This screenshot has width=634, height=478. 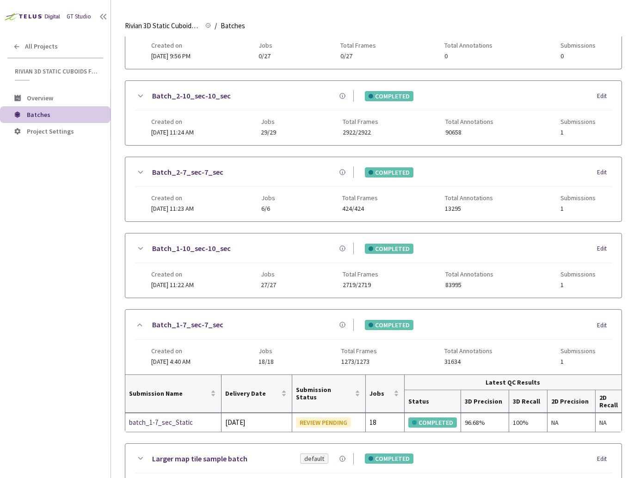 What do you see at coordinates (361, 285) in the screenshot?
I see `span: 2719/2719` at bounding box center [361, 285].